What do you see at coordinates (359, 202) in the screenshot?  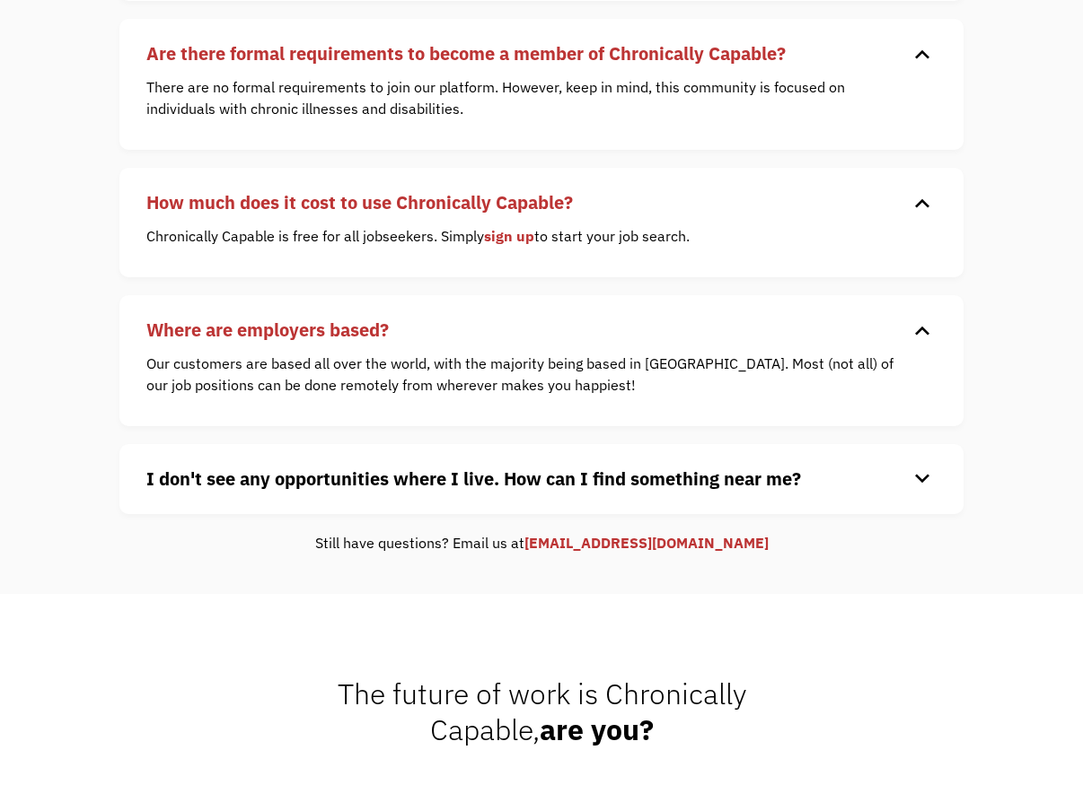 I see `strong: How much does it cost to use Chronically Capable?` at bounding box center [359, 202].